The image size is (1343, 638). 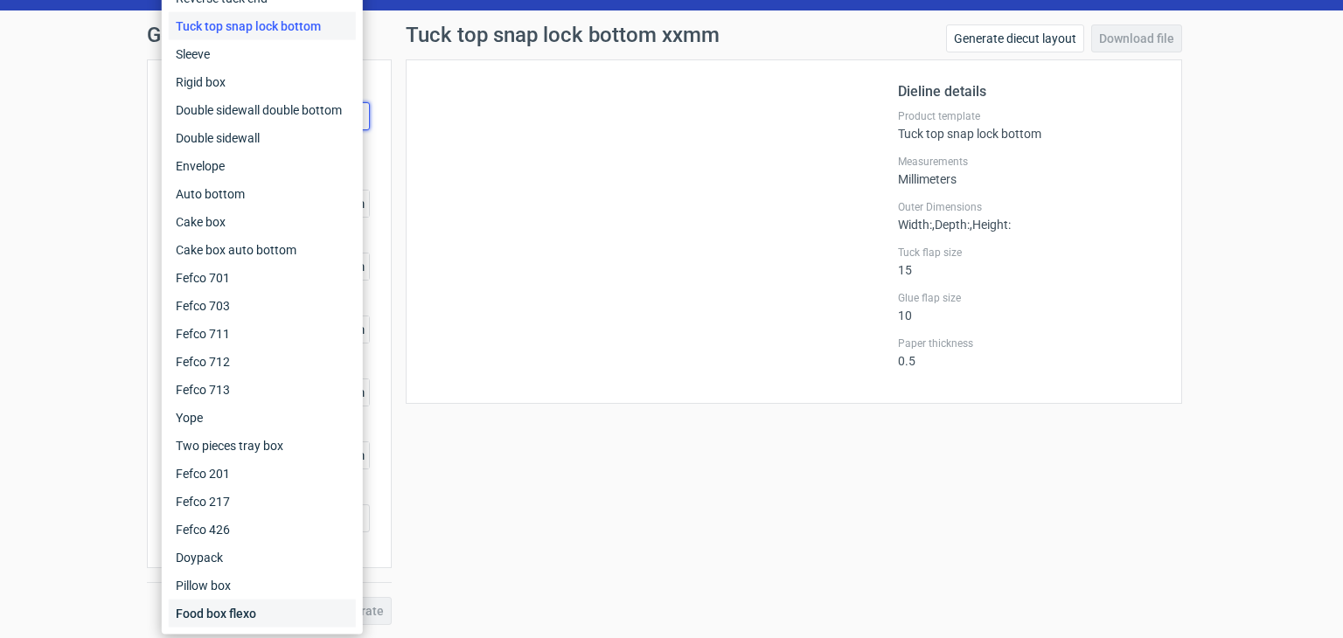 I want to click on div: Two pieces tray box, so click(x=262, y=446).